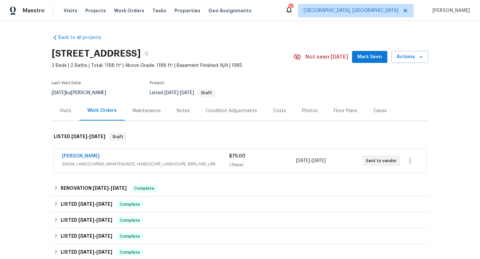 This screenshot has height=259, width=480. Describe the element at coordinates (380, 111) in the screenshot. I see `div: Cases` at that location.